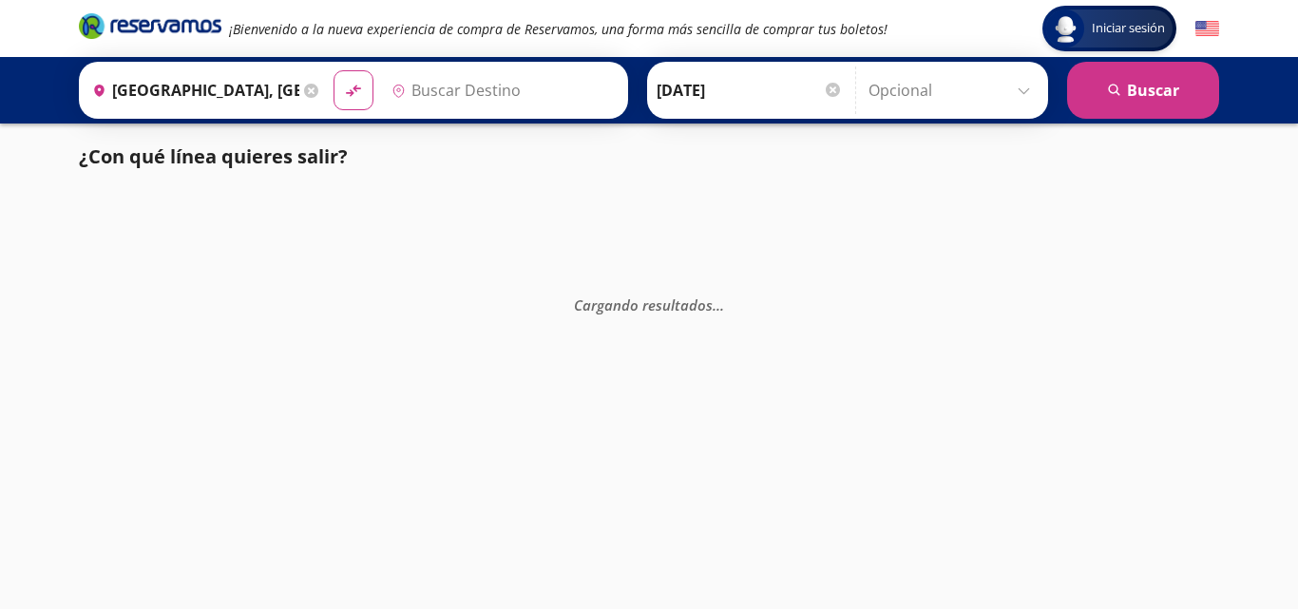 The height and width of the screenshot is (609, 1298). What do you see at coordinates (558, 28) in the screenshot?
I see `em: ¡Bienvenido a la nueva experiencia de compra de Reservamos, una forma más sencilla de comprar tus...` at bounding box center [558, 28].